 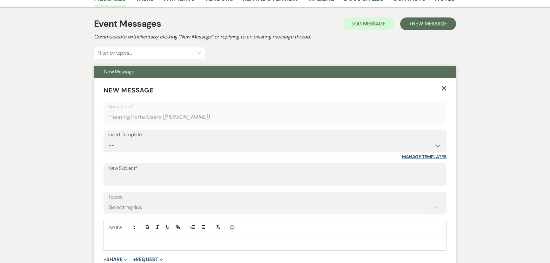 I want to click on button: Request, so click(x=148, y=259).